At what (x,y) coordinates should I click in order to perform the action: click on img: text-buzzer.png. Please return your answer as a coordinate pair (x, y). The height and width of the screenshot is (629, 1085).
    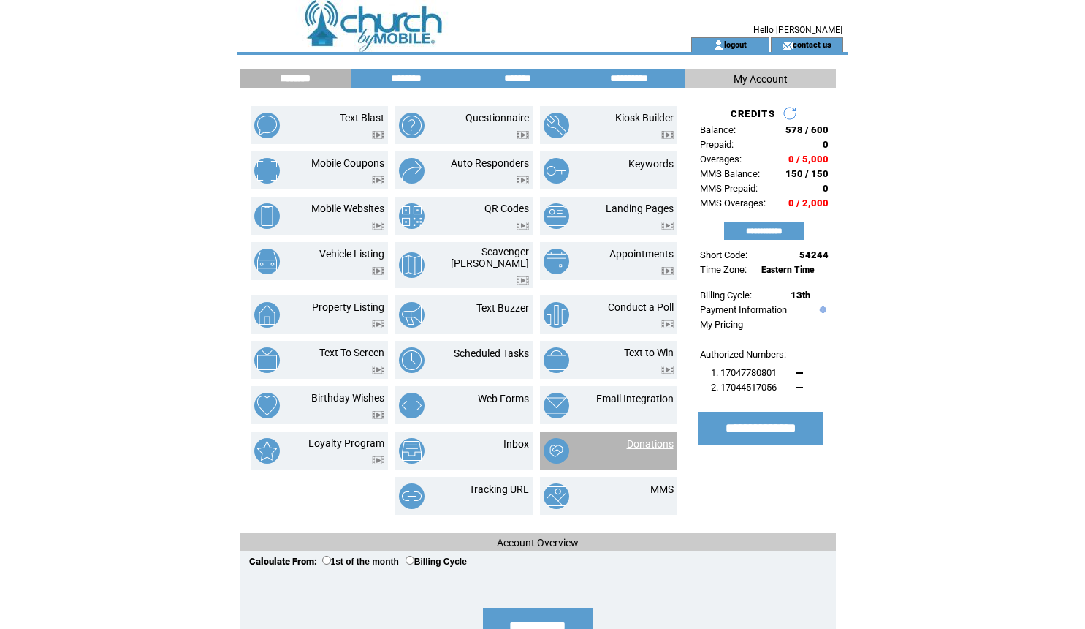
    Looking at the image, I should click on (411, 314).